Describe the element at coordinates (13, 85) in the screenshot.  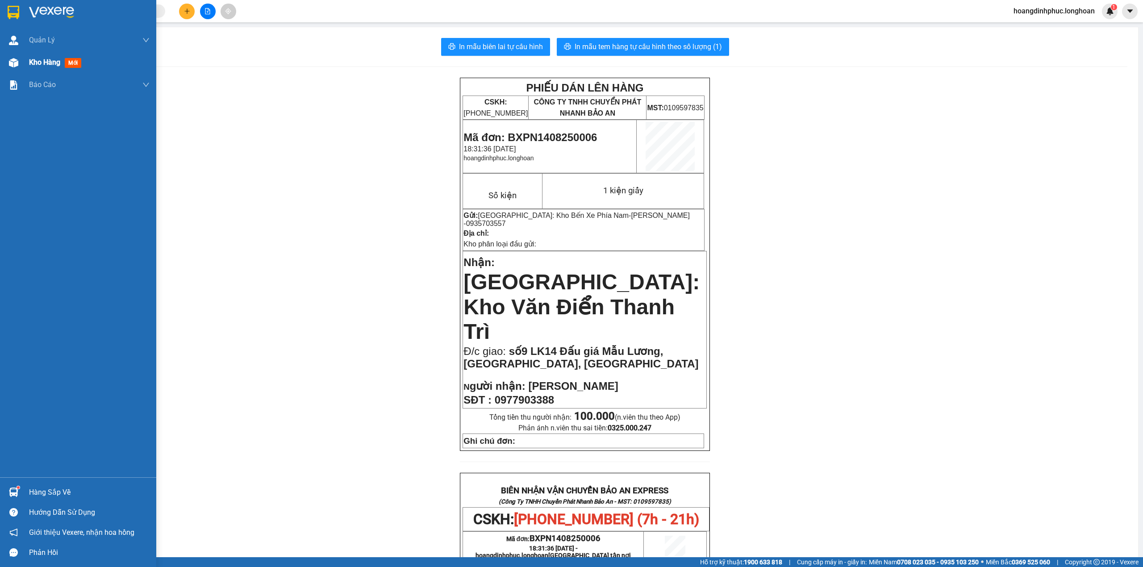
I see `img: solution-icon` at that location.